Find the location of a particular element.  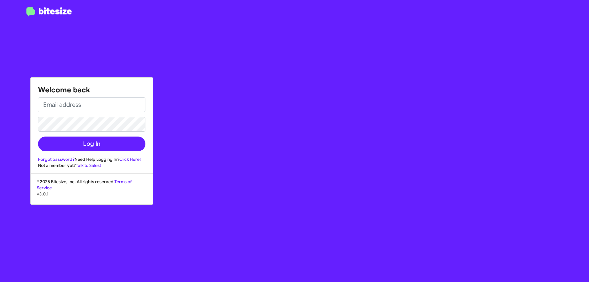

button: Log In is located at coordinates (92, 144).